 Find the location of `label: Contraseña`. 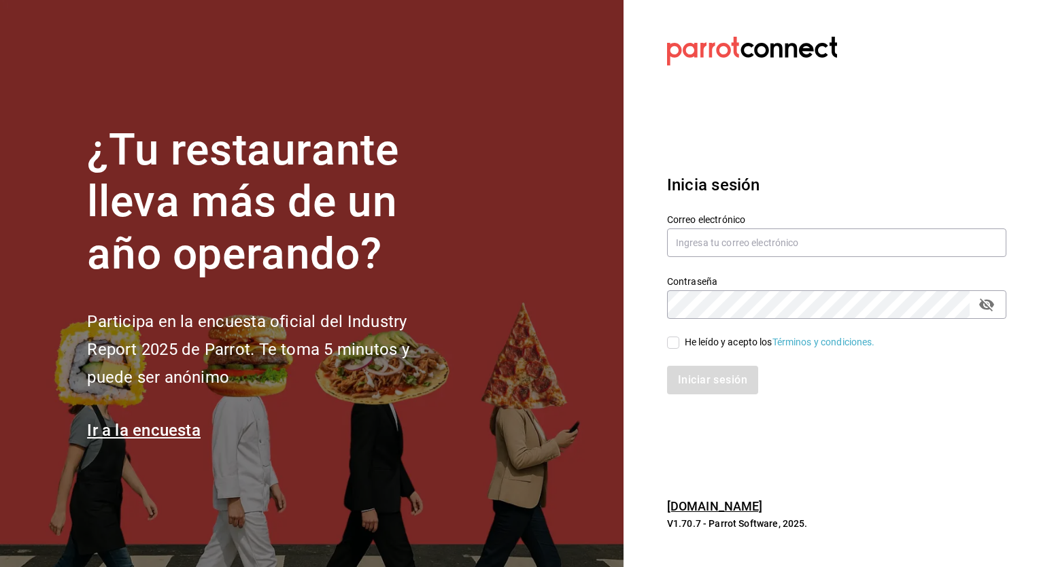

label: Contraseña is located at coordinates (836, 281).